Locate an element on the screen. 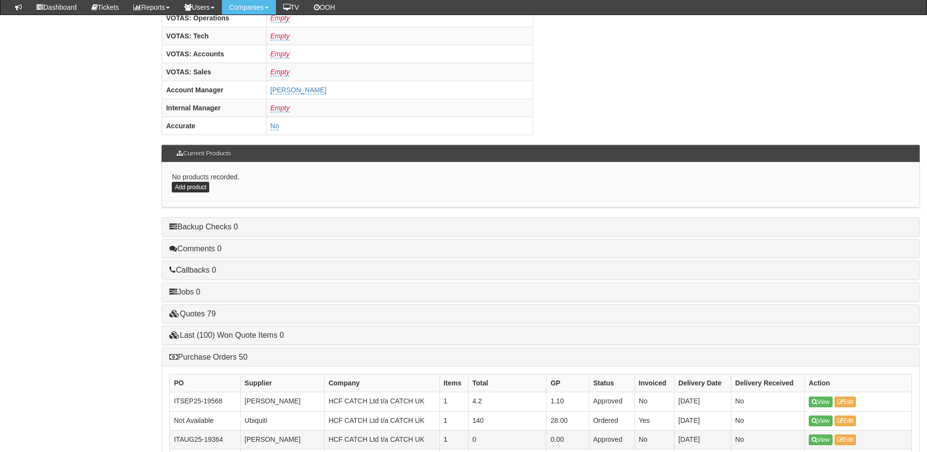 This screenshot has width=927, height=452. a: Purchase Orders 50 is located at coordinates (208, 357).